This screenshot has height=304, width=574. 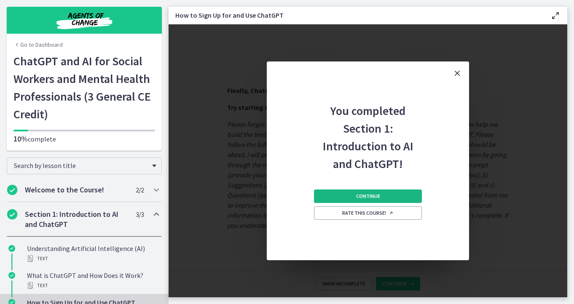 I want to click on div: Understanding Artificial Intelligence (AI), so click(x=93, y=254).